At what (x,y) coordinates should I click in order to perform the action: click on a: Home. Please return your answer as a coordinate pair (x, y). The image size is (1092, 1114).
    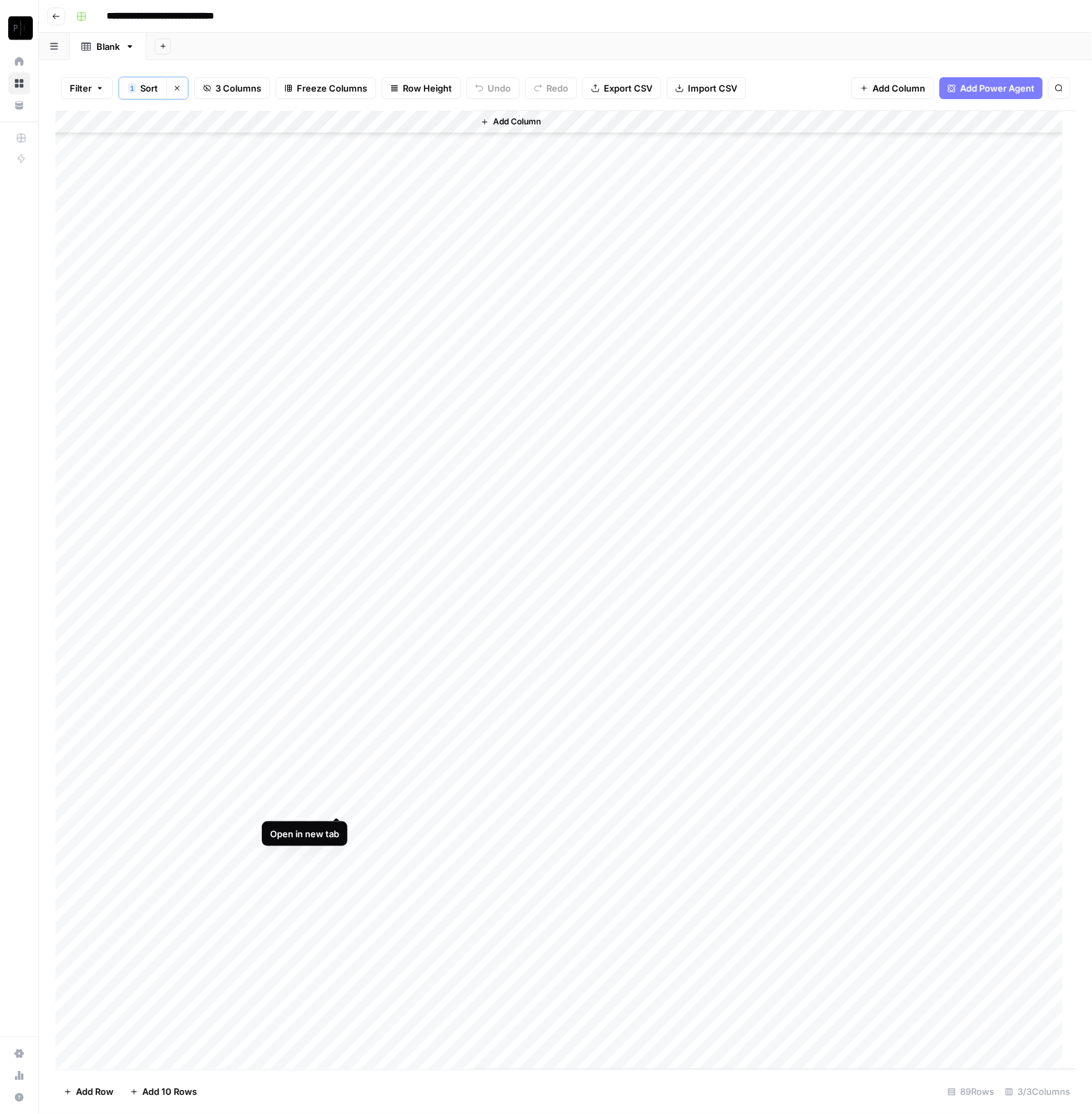
    Looking at the image, I should click on (19, 62).